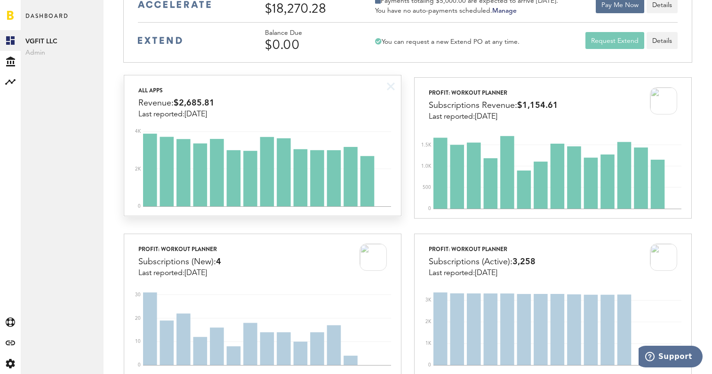  What do you see at coordinates (615, 40) in the screenshot?
I see `button: Request Extend` at bounding box center [615, 40].